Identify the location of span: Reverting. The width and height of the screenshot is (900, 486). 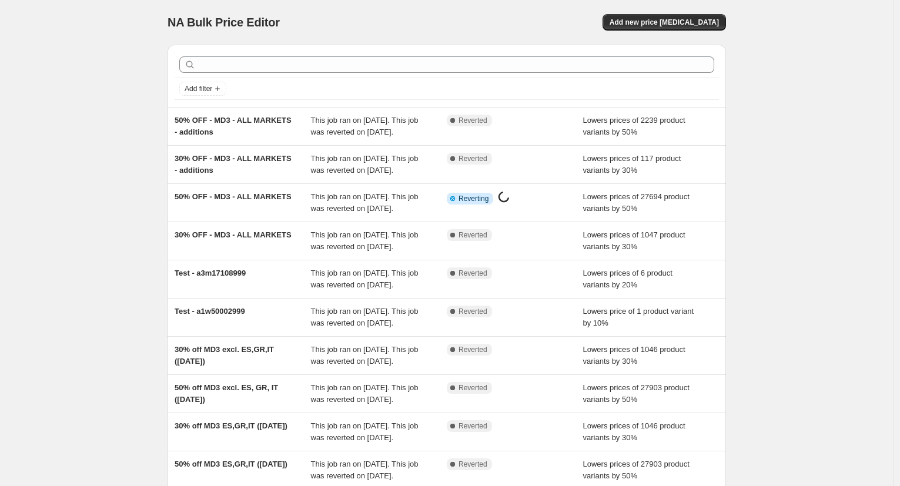
(473, 199).